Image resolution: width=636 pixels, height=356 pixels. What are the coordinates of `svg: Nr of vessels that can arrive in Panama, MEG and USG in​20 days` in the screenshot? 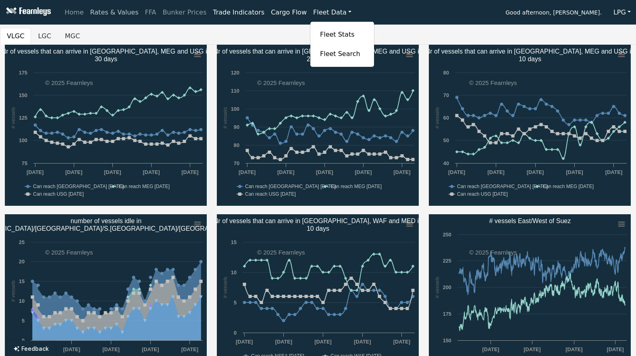 It's located at (318, 125).